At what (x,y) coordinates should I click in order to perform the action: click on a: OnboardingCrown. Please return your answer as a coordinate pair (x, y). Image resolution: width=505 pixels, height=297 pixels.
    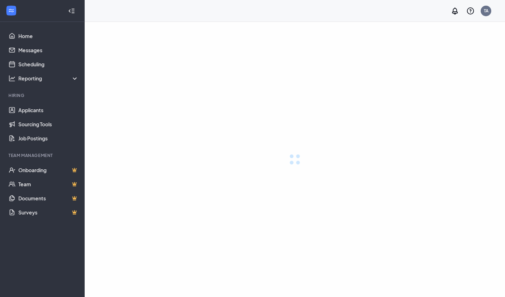
    Looking at the image, I should click on (48, 170).